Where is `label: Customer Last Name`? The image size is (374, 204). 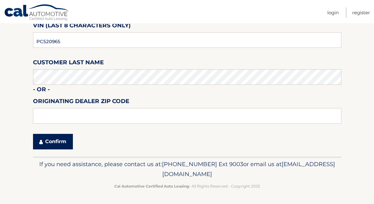 label: Customer Last Name is located at coordinates (68, 63).